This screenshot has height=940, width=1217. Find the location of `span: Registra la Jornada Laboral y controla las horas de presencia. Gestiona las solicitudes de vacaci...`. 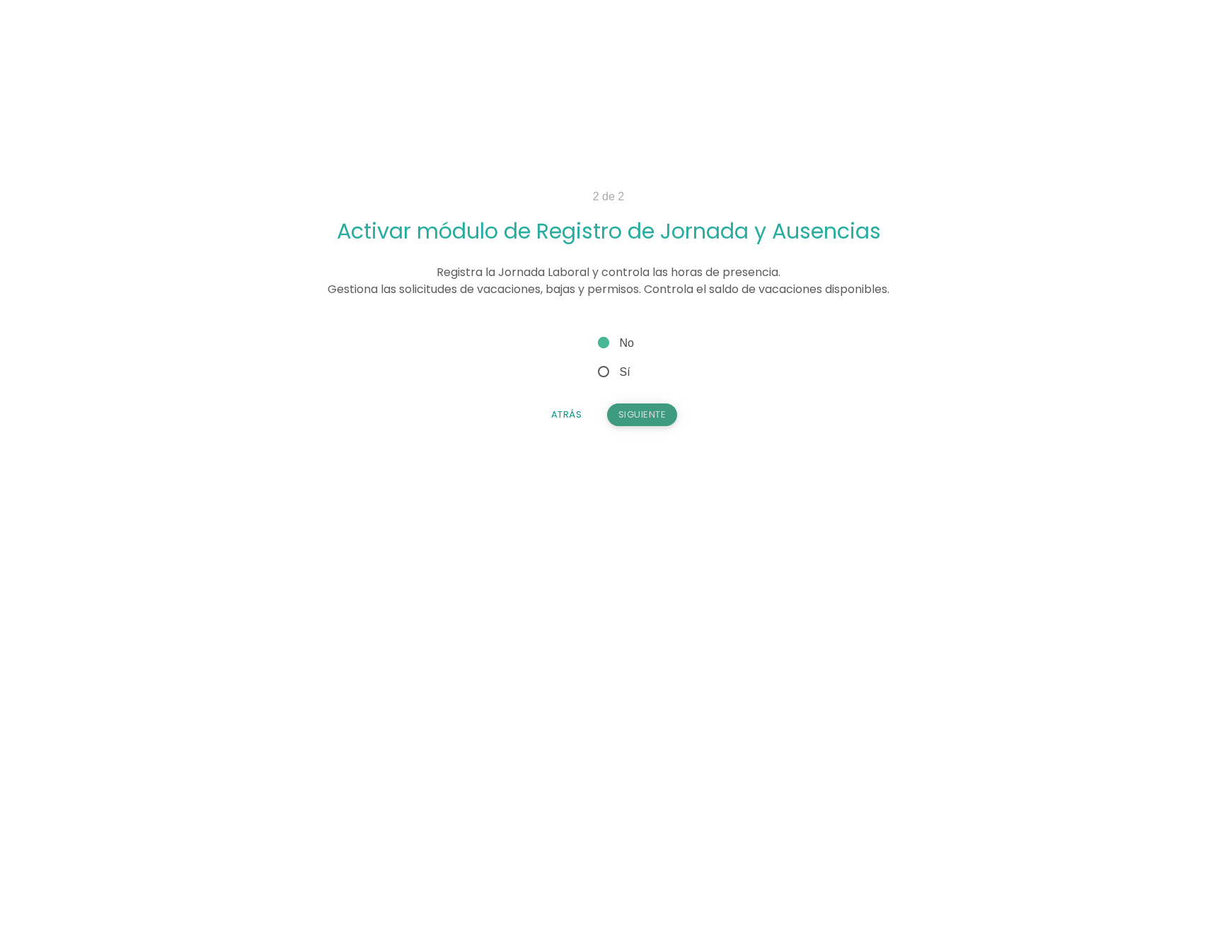

span: Registra la Jornada Laboral y controla las horas de presencia. Gestiona las solicitudes de vacaci... is located at coordinates (608, 280).